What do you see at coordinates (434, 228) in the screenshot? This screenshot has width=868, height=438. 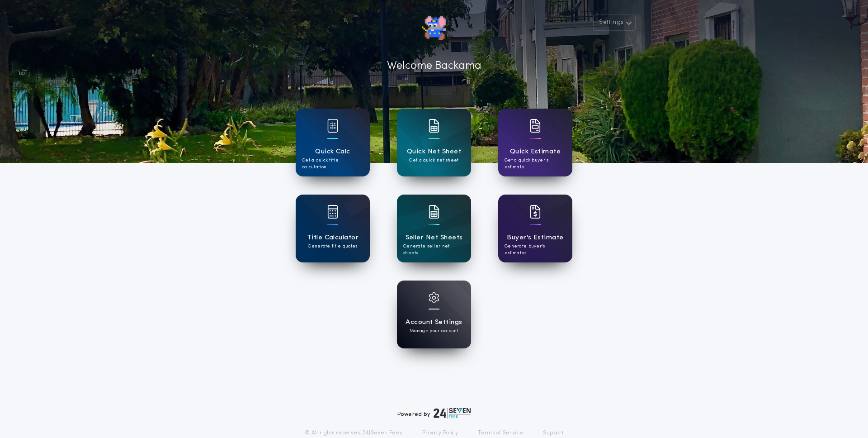 I see `a: card iconSeller Net SheetsGenerate seller net sheets` at bounding box center [434, 228].